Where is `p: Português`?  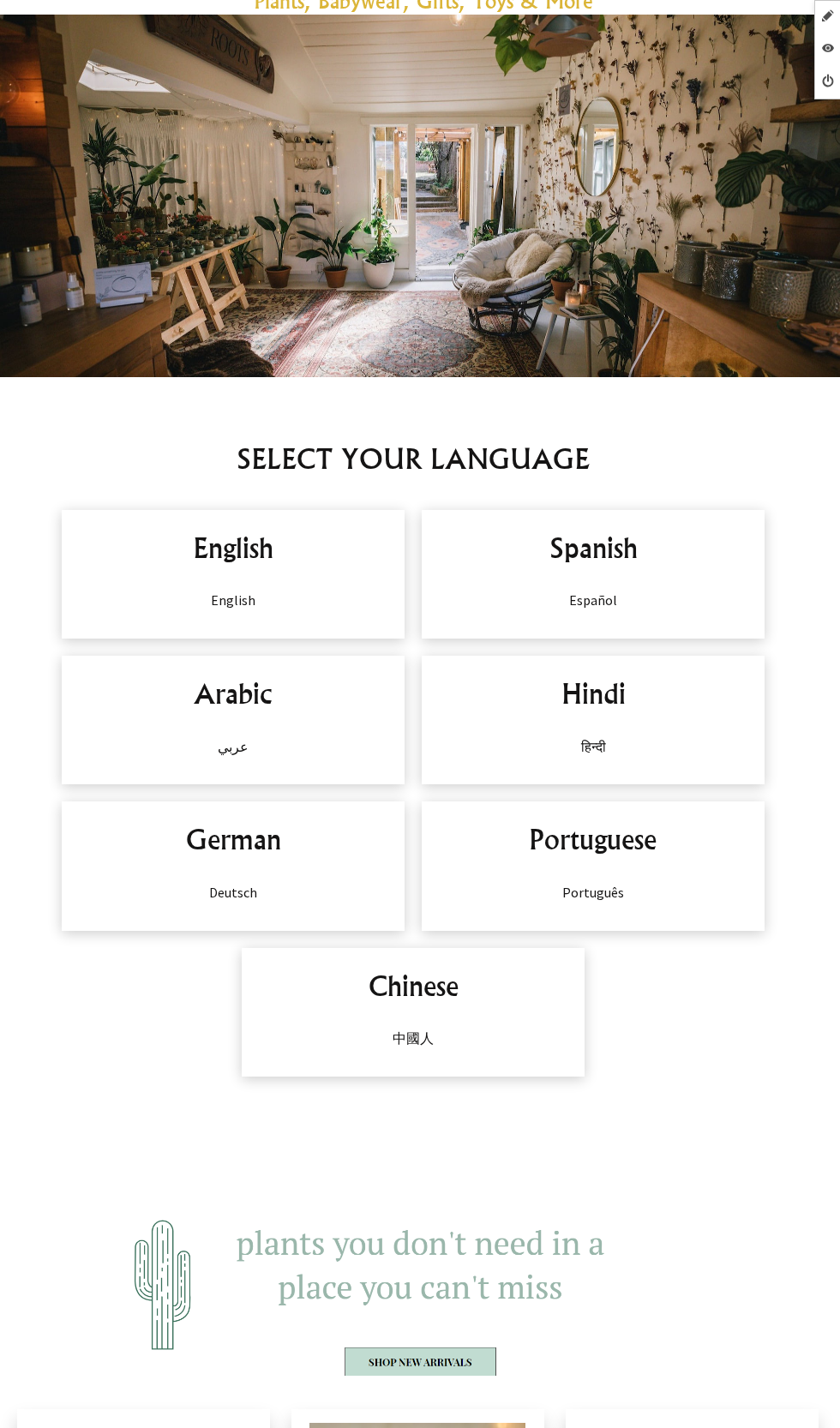 p: Português is located at coordinates (593, 892).